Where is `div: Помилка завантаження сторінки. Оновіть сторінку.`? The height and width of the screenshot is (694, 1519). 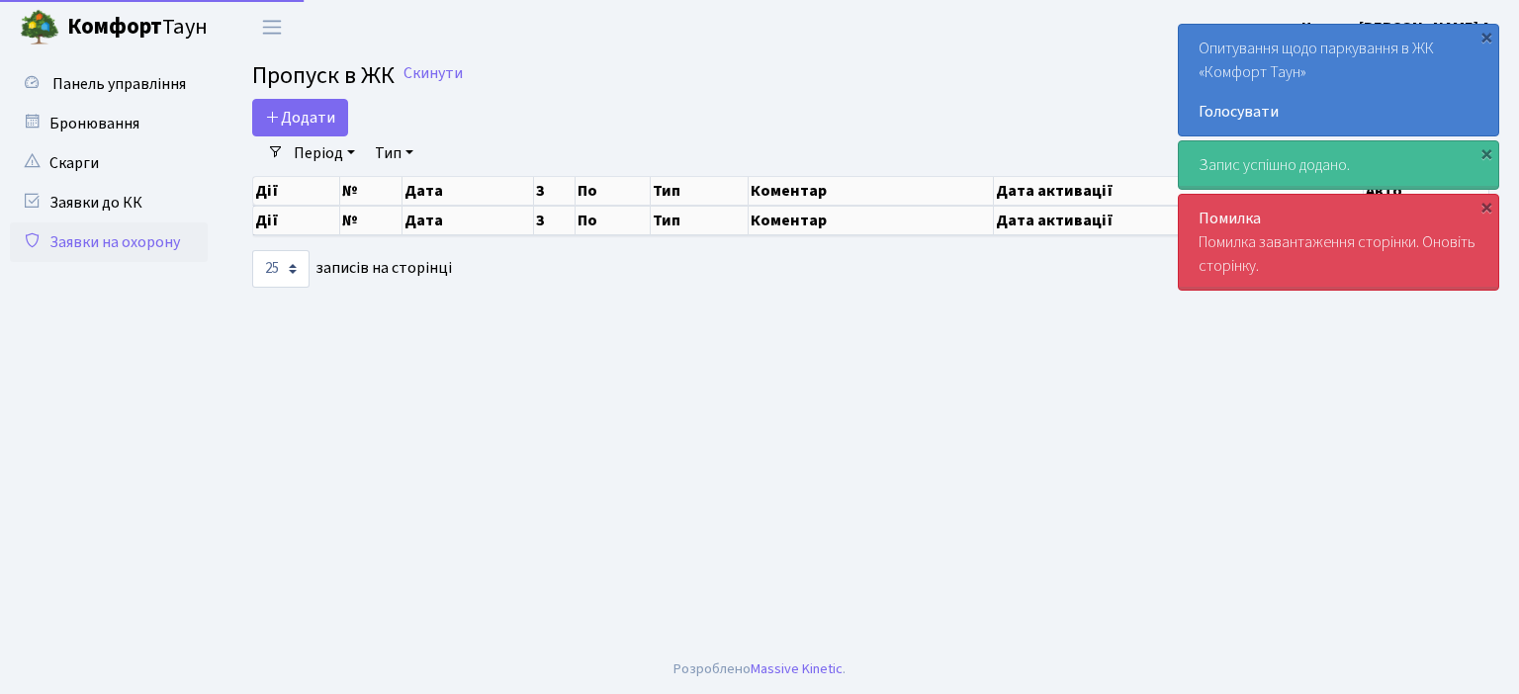 div: Помилка завантаження сторінки. Оновіть сторінку. is located at coordinates (1338, 242).